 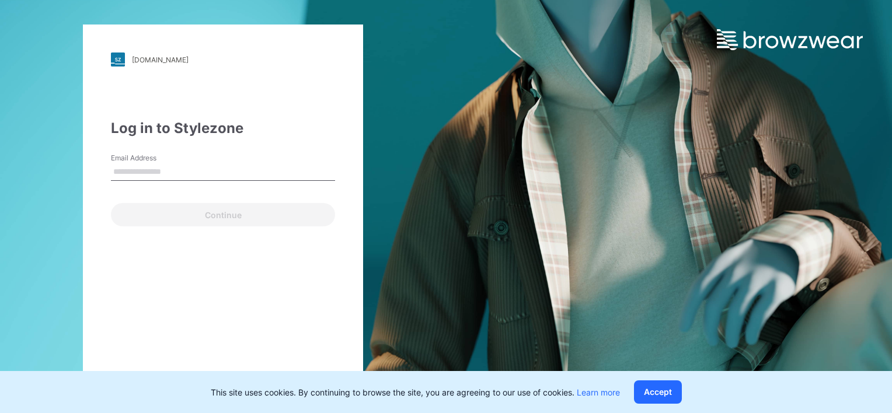 I want to click on img: stylezone-logo.562084cfcfab977791bfbf7441f1a819.svg, so click(x=118, y=60).